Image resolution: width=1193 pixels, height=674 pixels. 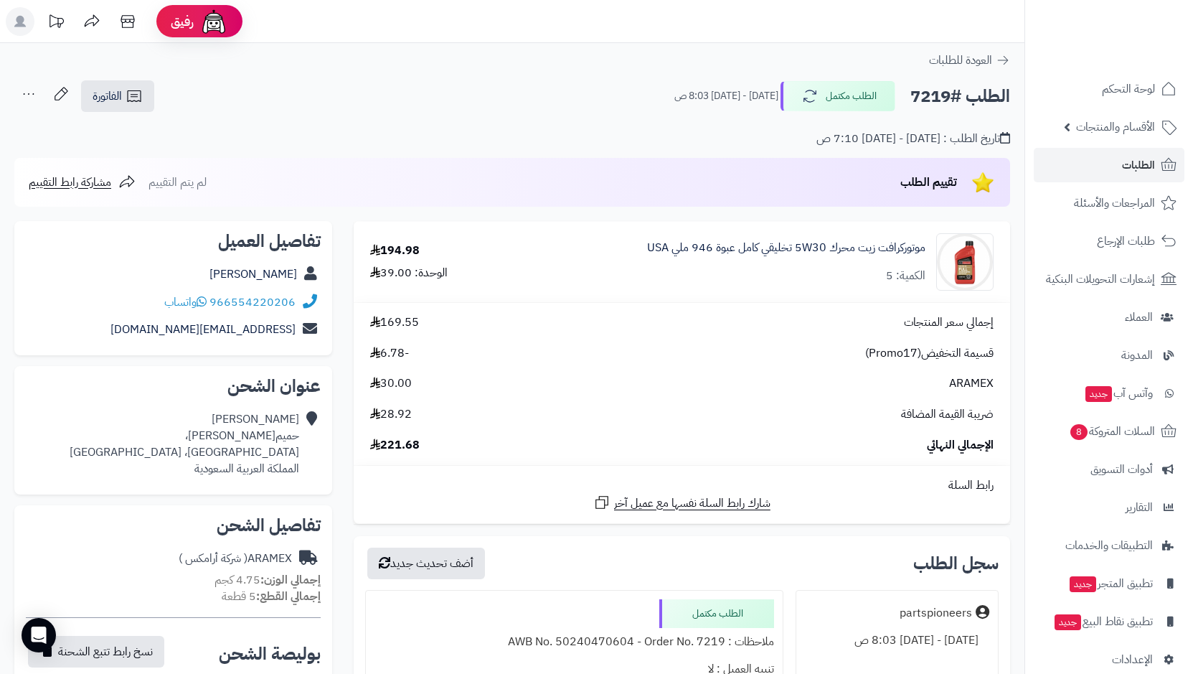 What do you see at coordinates (1109, 393) in the screenshot?
I see `a: وآتس آبجديد` at bounding box center [1109, 393].